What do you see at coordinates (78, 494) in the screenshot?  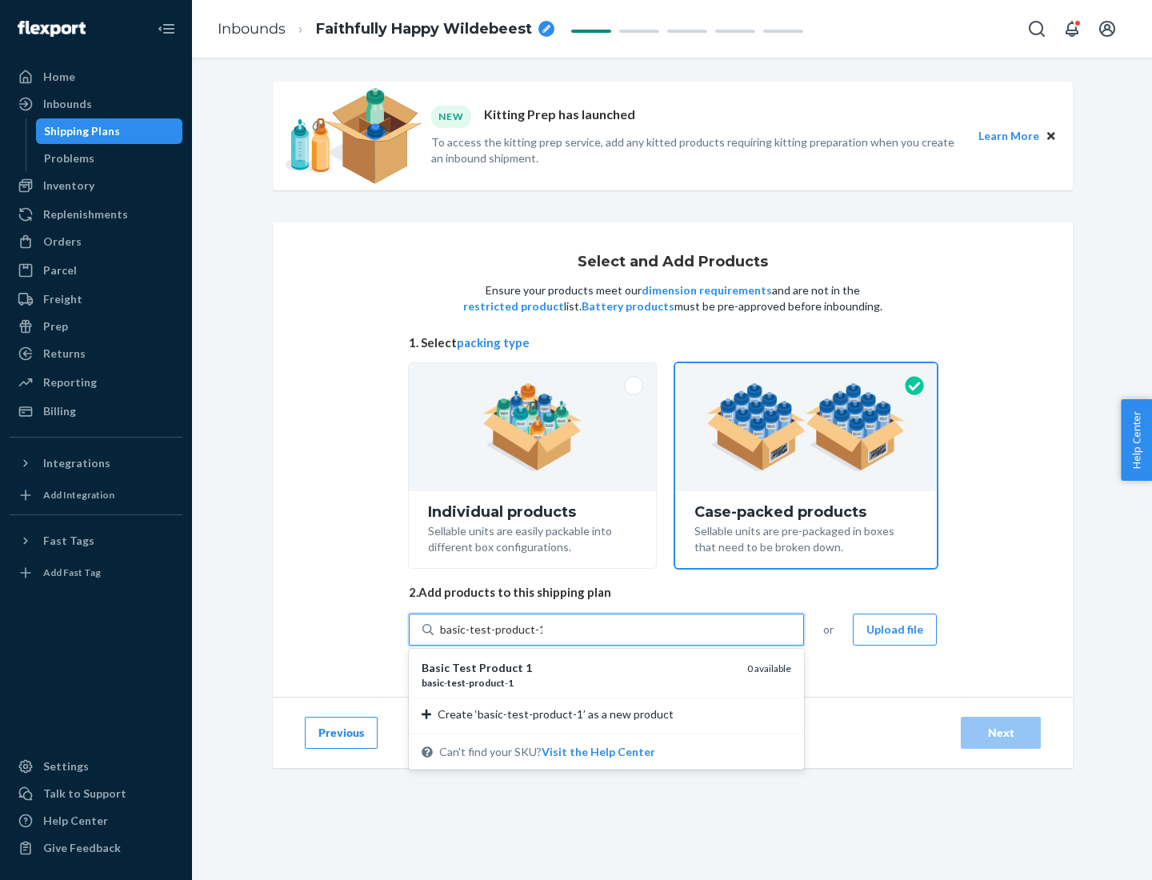 I see `div: Add Integration` at bounding box center [78, 494].